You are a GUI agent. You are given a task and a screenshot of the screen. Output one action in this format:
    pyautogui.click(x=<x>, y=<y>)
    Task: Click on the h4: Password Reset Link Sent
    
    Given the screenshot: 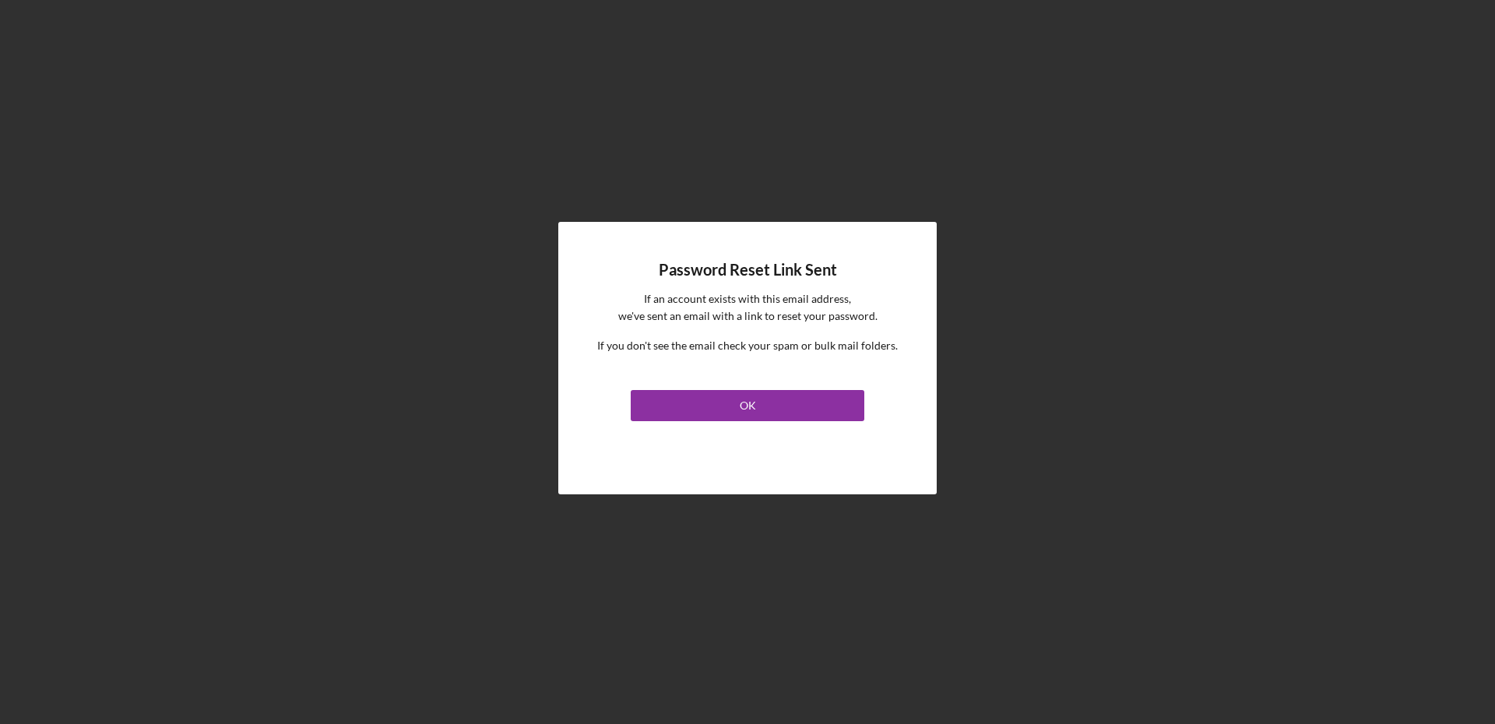 What is the action you would take?
    pyautogui.click(x=747, y=269)
    